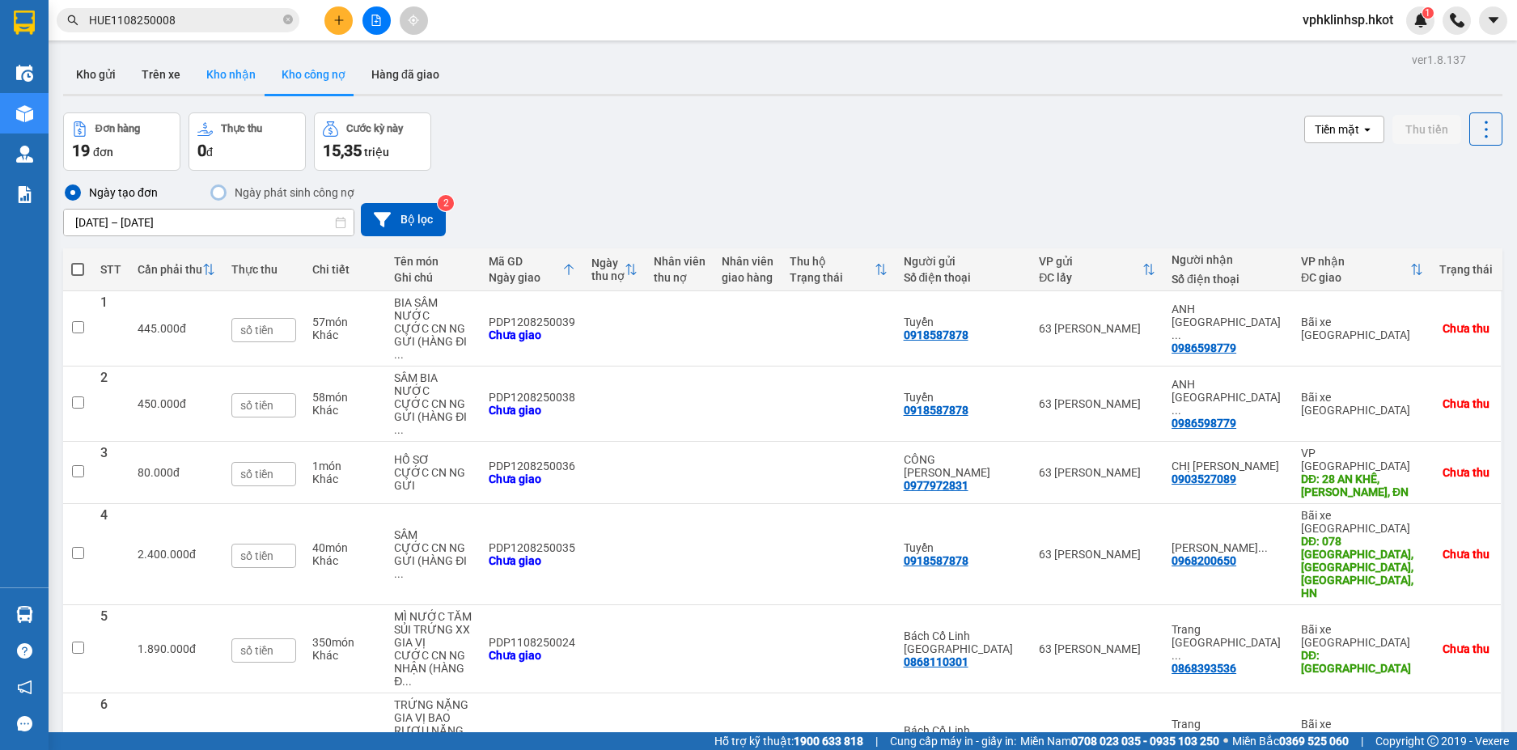 The width and height of the screenshot is (1517, 750). Describe the element at coordinates (413, 20) in the screenshot. I see `span: aim` at that location.